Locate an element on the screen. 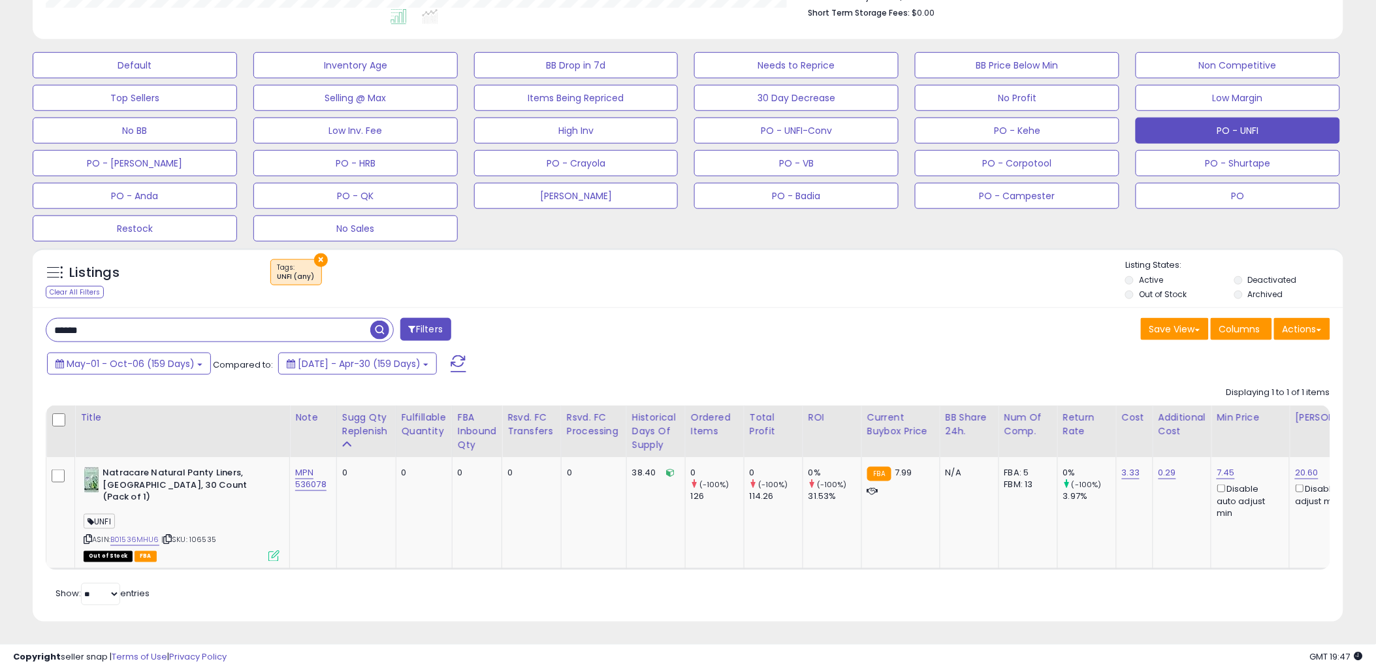  div: 38.40 is located at coordinates (654, 473).